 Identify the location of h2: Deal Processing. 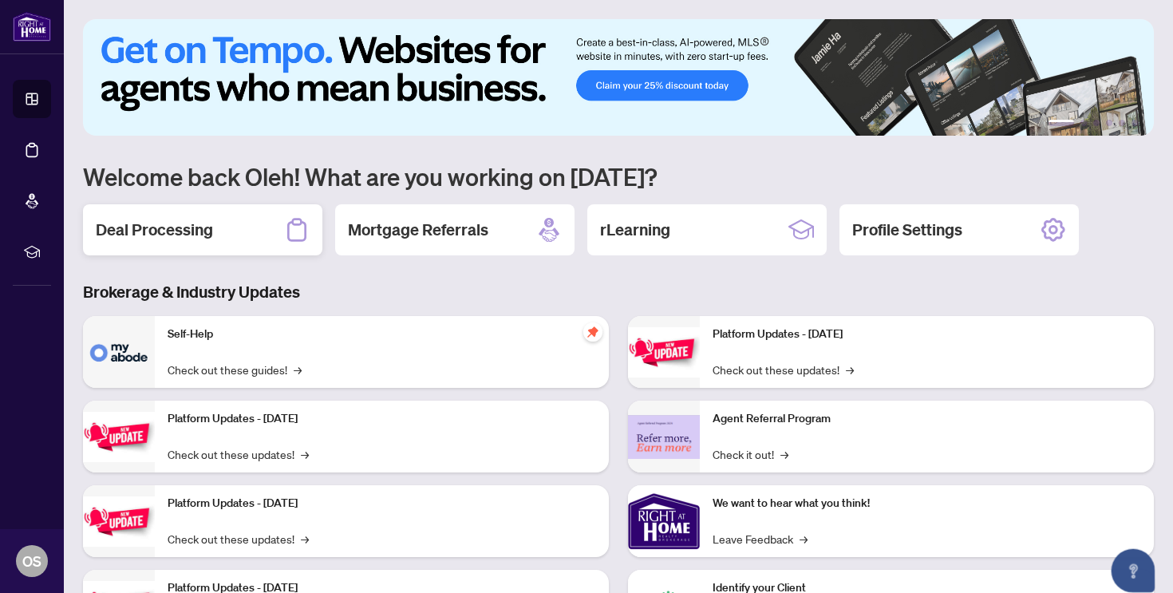
(154, 230).